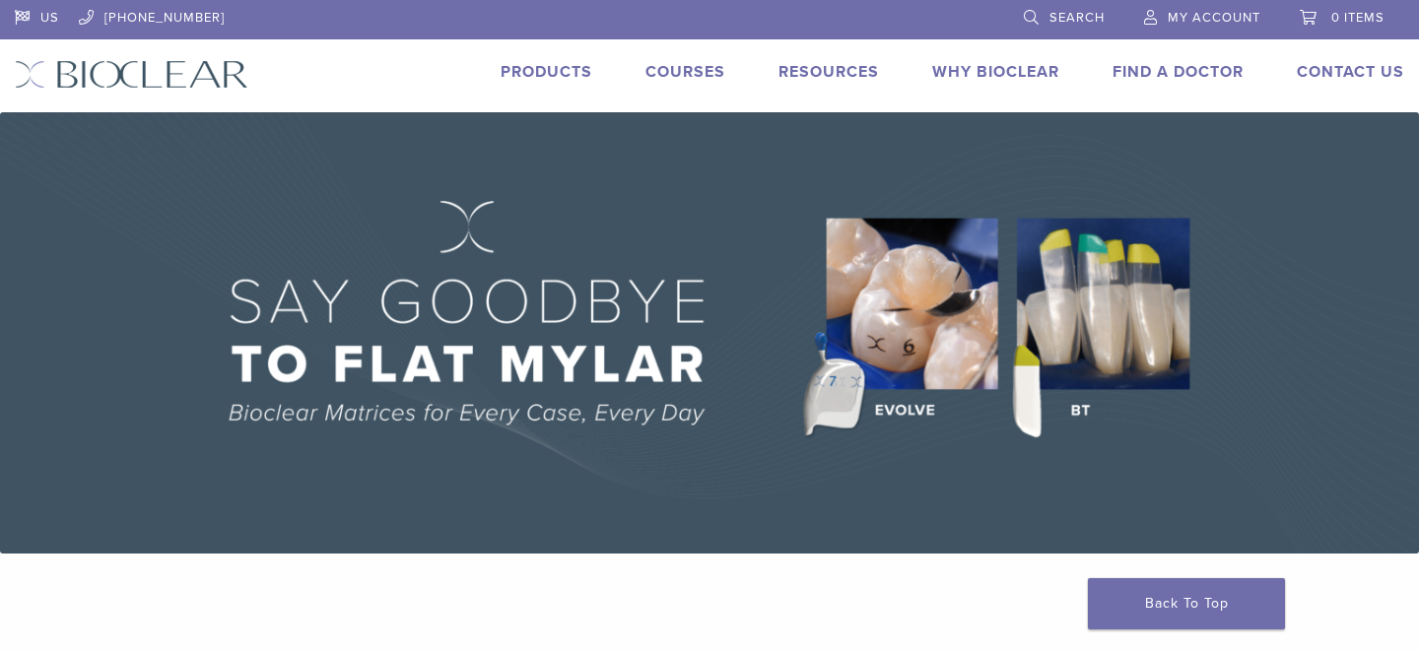 This screenshot has width=1419, height=652. What do you see at coordinates (131, 74) in the screenshot?
I see `img: Bioclear` at bounding box center [131, 74].